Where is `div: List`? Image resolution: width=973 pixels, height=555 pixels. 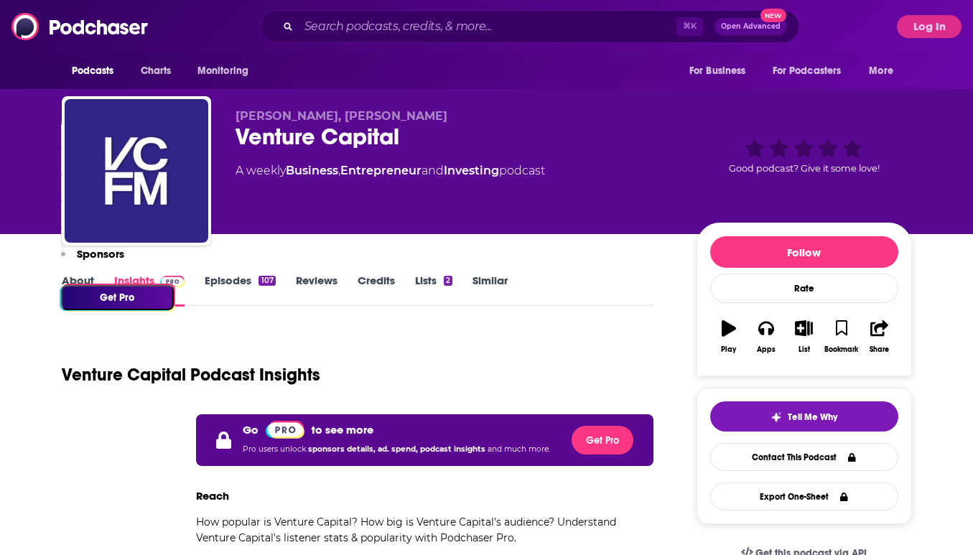 div: List is located at coordinates (804, 350).